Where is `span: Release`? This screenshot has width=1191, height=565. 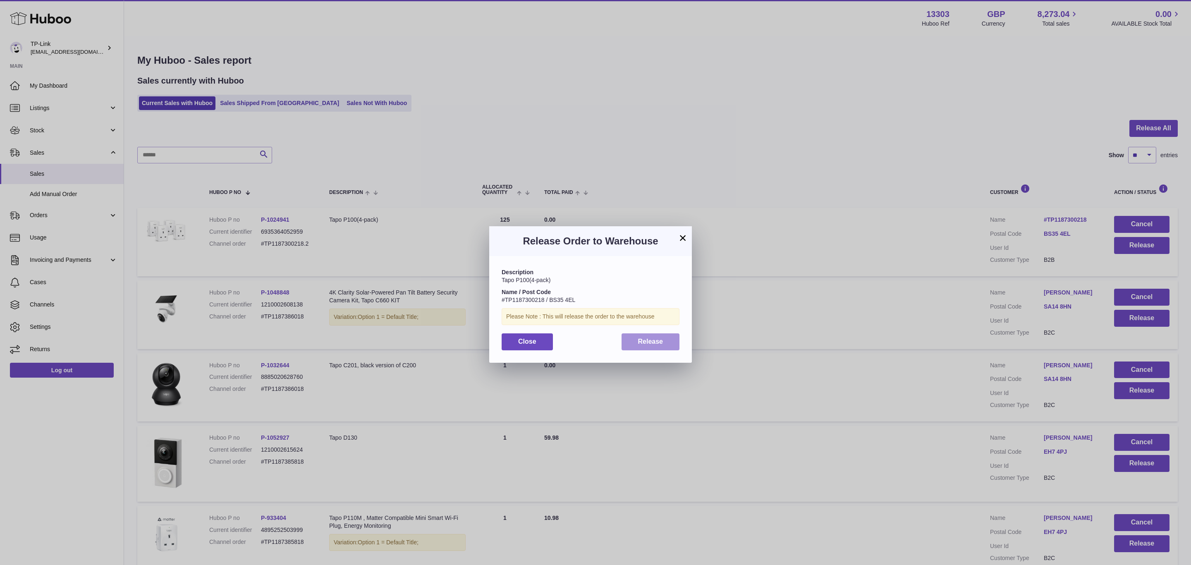 span: Release is located at coordinates (651, 341).